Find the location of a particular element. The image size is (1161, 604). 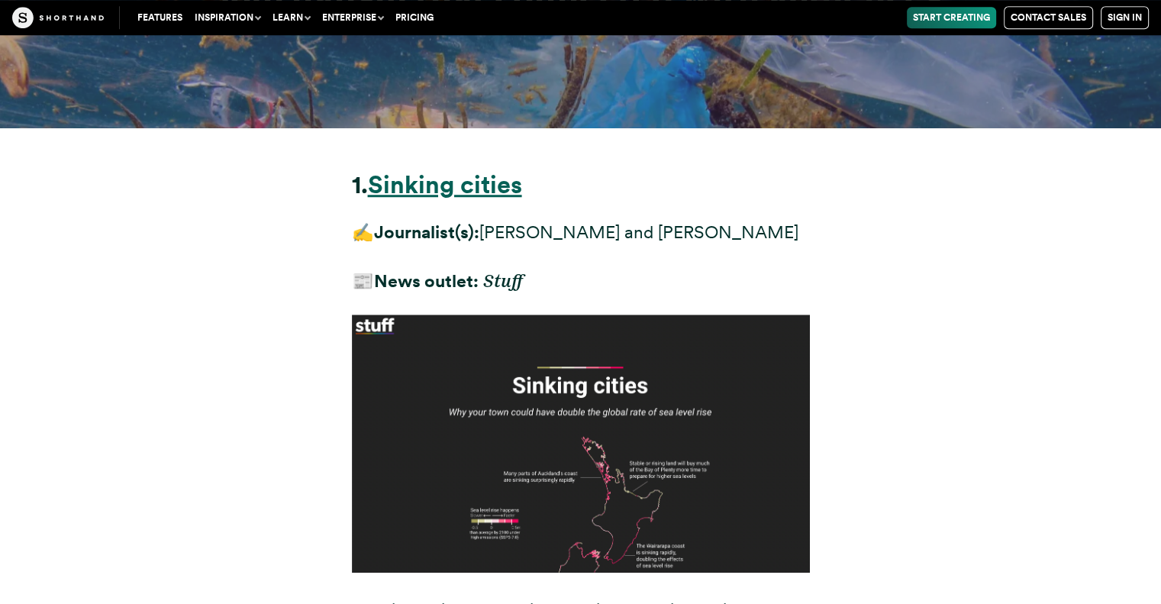

strong: Sinking cities is located at coordinates (445, 184).